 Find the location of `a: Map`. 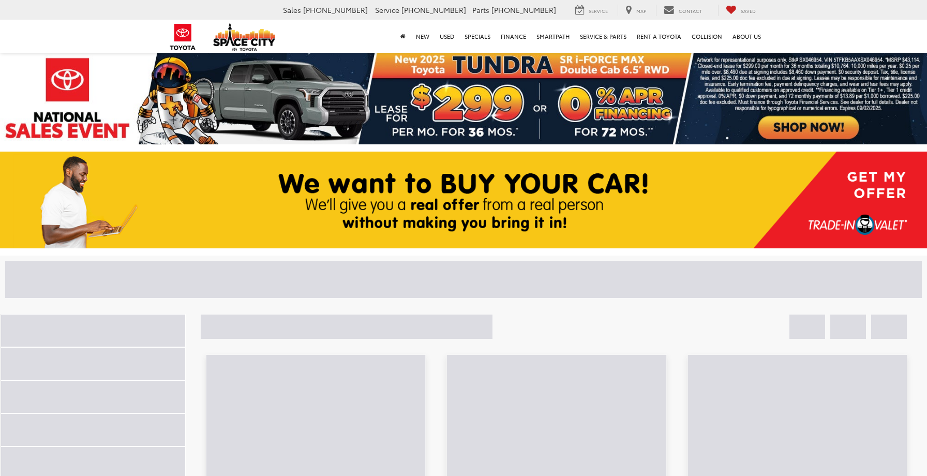

a: Map is located at coordinates (636, 10).